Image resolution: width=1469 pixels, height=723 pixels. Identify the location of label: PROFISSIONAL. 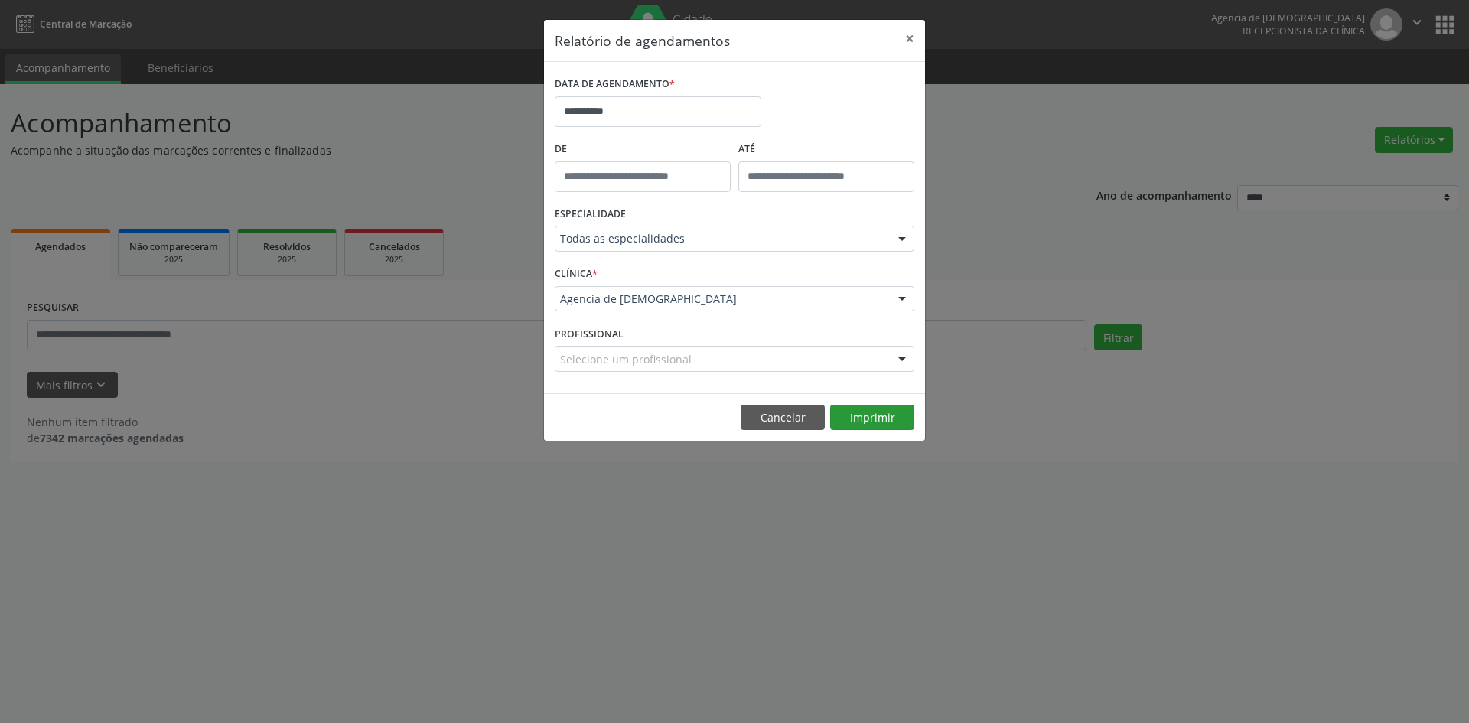
(589, 334).